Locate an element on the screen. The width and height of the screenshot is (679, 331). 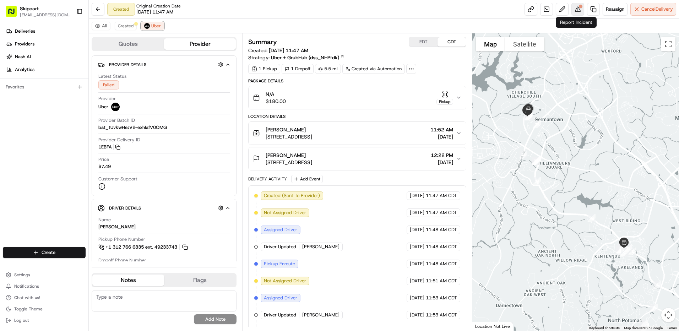
a: Powered byPylon is located at coordinates (68, 179).